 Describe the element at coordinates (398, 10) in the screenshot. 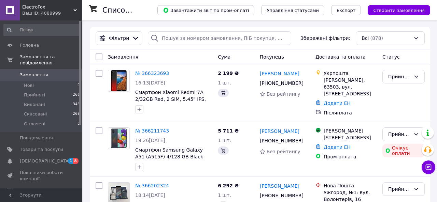

I see `button: Створити замовлення` at that location.